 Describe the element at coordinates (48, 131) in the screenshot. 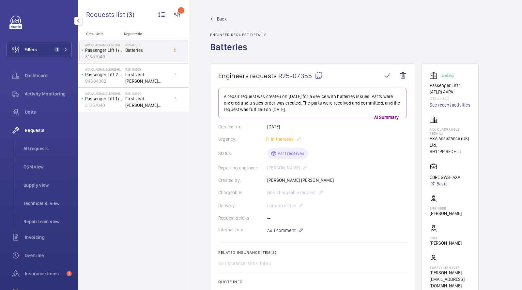

I see `span: Requests` at that location.